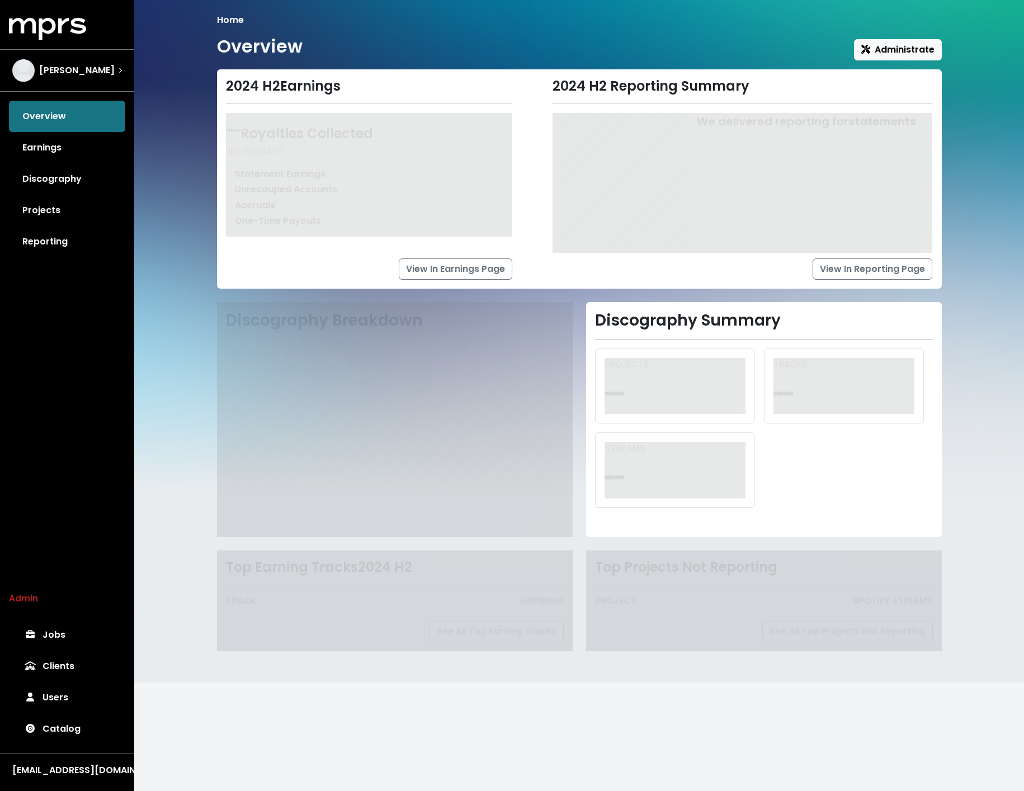  What do you see at coordinates (230, 20) in the screenshot?
I see `li: Home` at bounding box center [230, 20].